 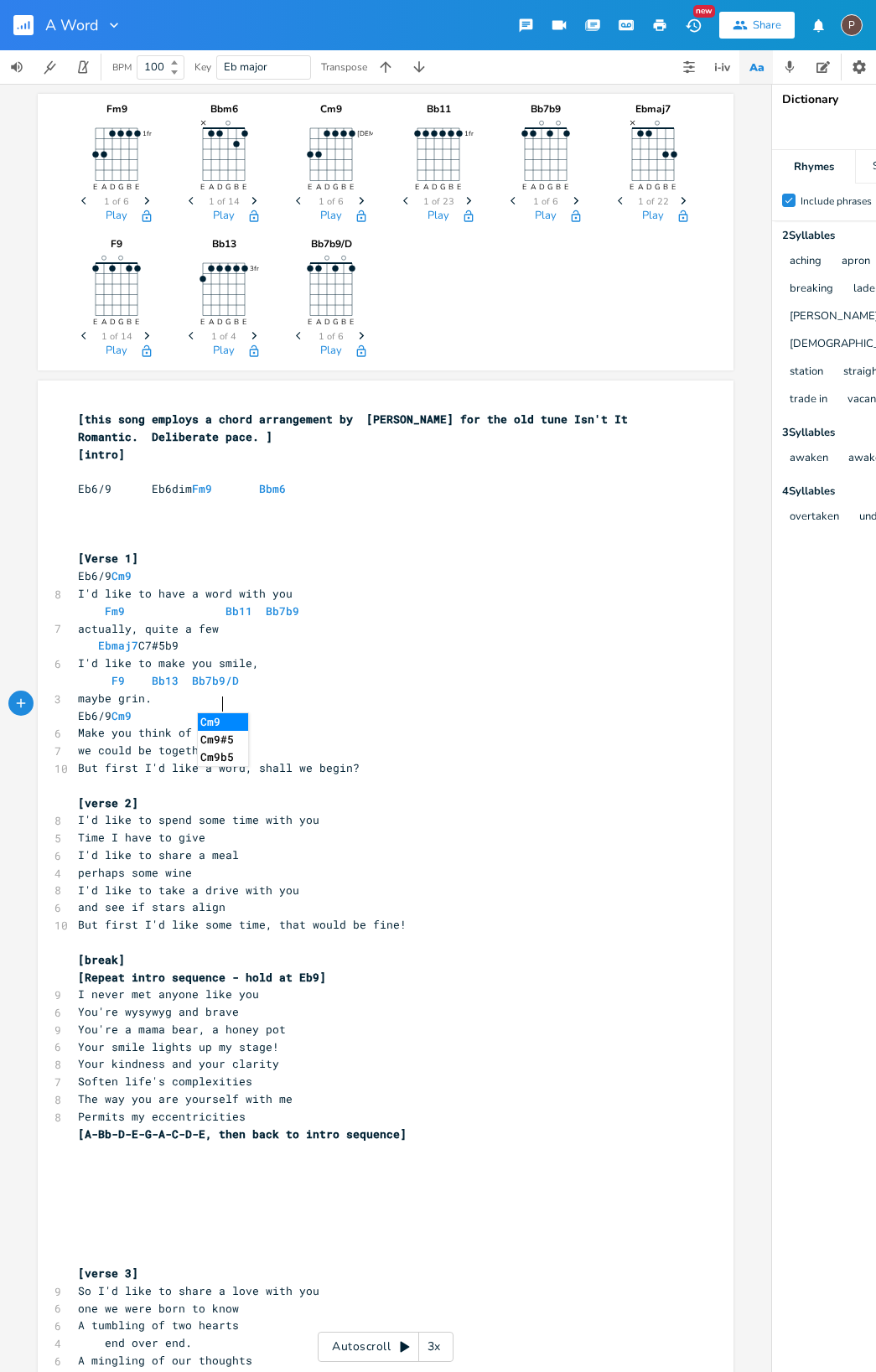 What do you see at coordinates (135, 873) in the screenshot?
I see `span: perhaps some wine` at bounding box center [135, 873].